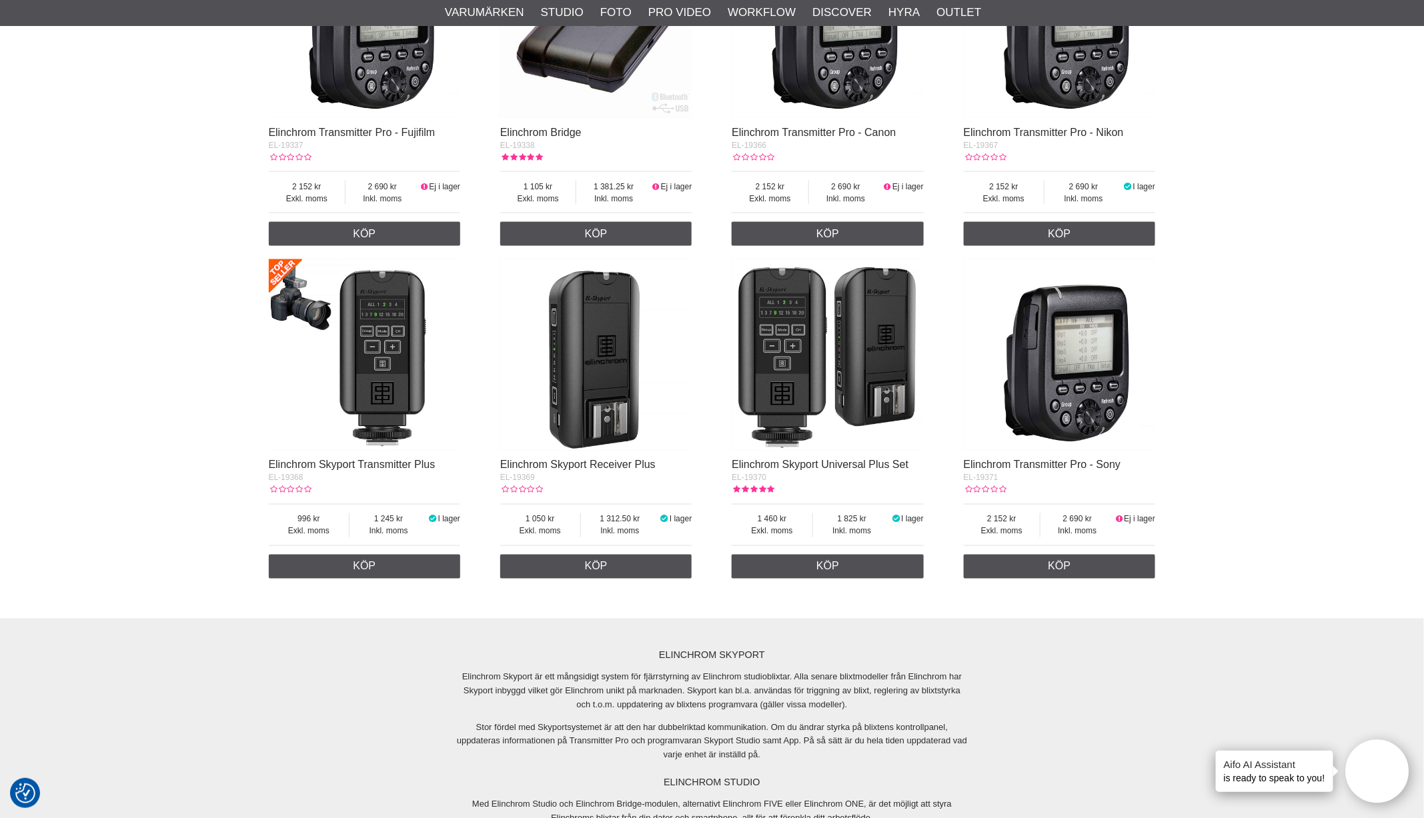  Describe the element at coordinates (852, 519) in the screenshot. I see `span: 1 825` at that location.